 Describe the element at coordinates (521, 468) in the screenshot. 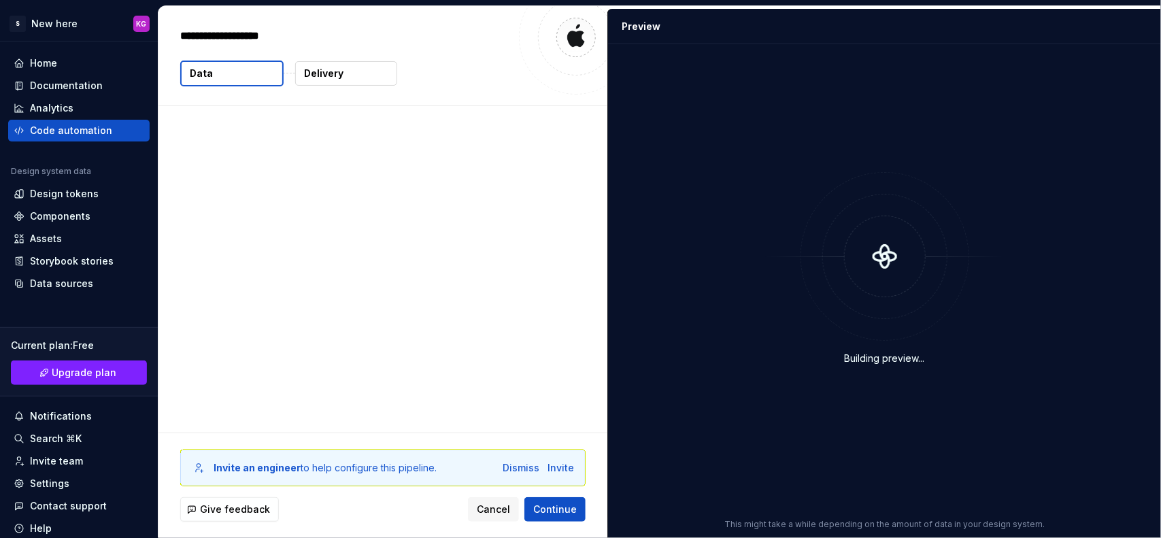

I see `button: Dismiss` at that location.